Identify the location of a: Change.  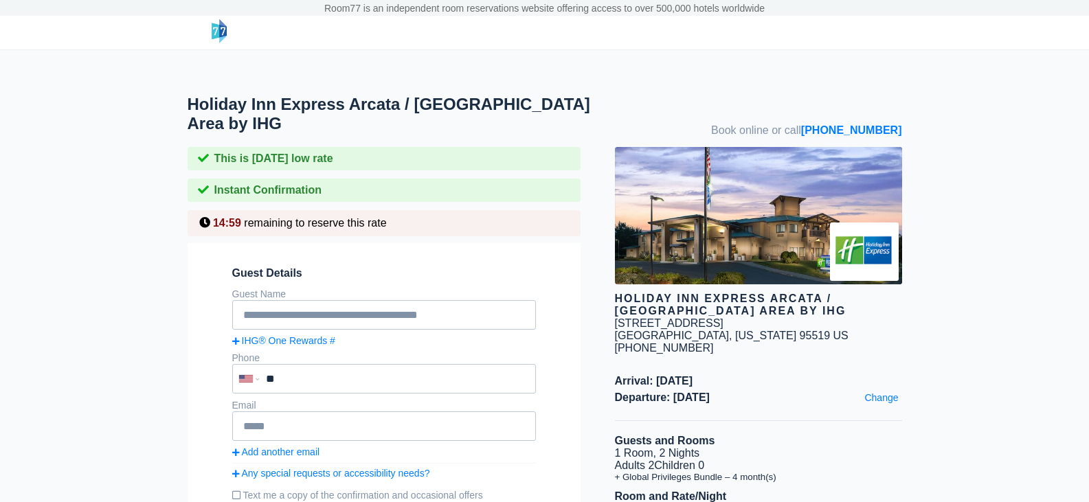
(881, 398).